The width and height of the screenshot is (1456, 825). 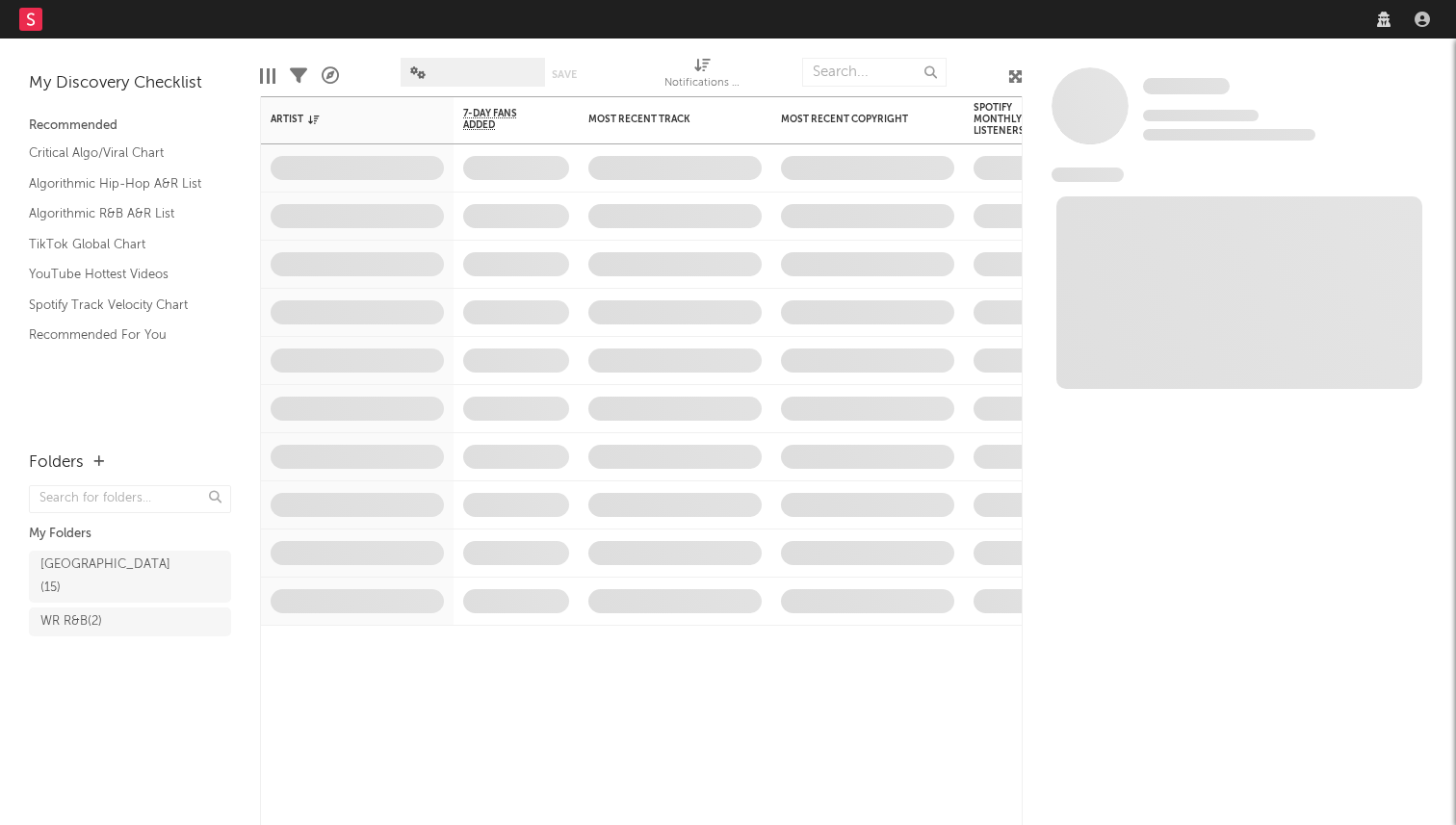 I want to click on a: TikTok Global Chart, so click(x=120, y=244).